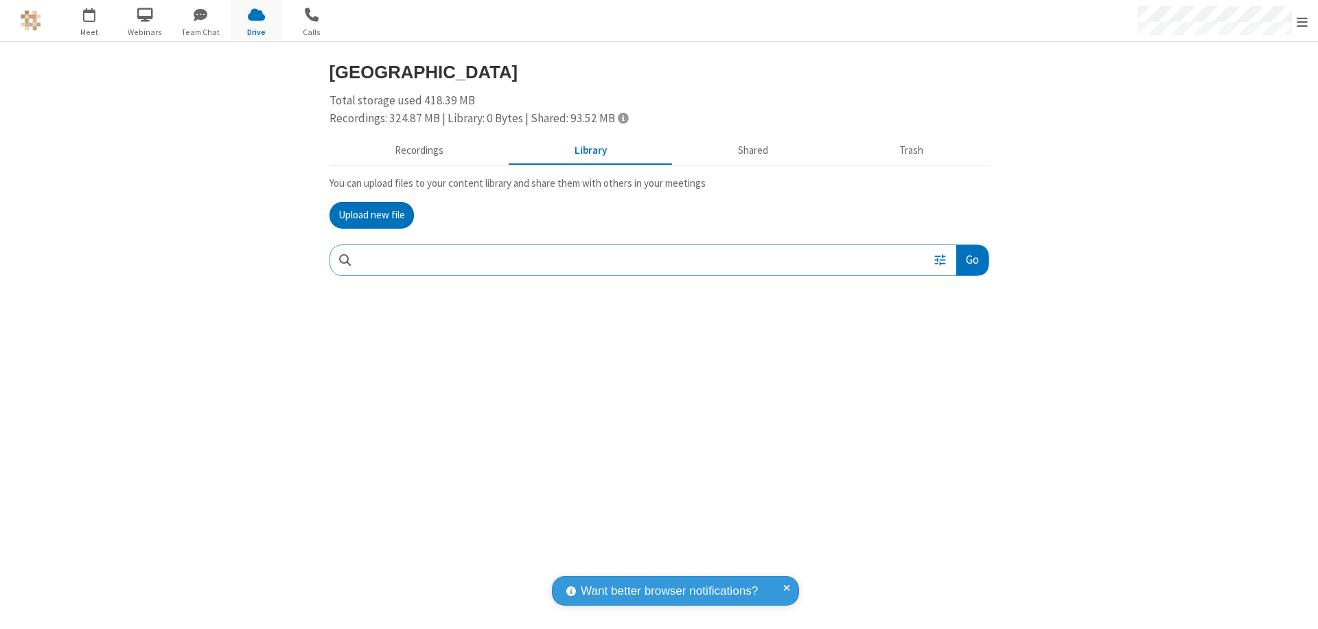 This screenshot has width=1318, height=629. Describe the element at coordinates (659, 109) in the screenshot. I see `div: Total storage used 418.39 MB` at that location.